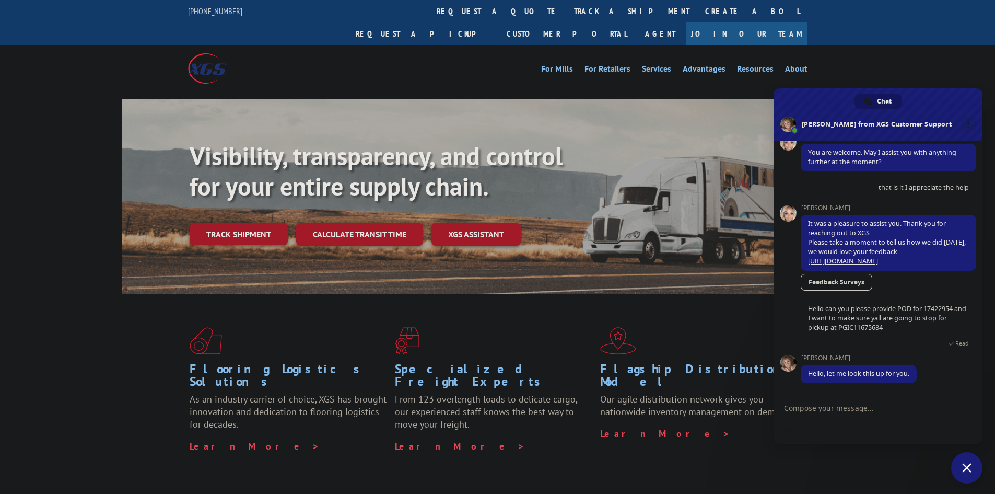 Image resolution: width=995 pixels, height=494 pixels. I want to click on a: For Mills, so click(557, 71).